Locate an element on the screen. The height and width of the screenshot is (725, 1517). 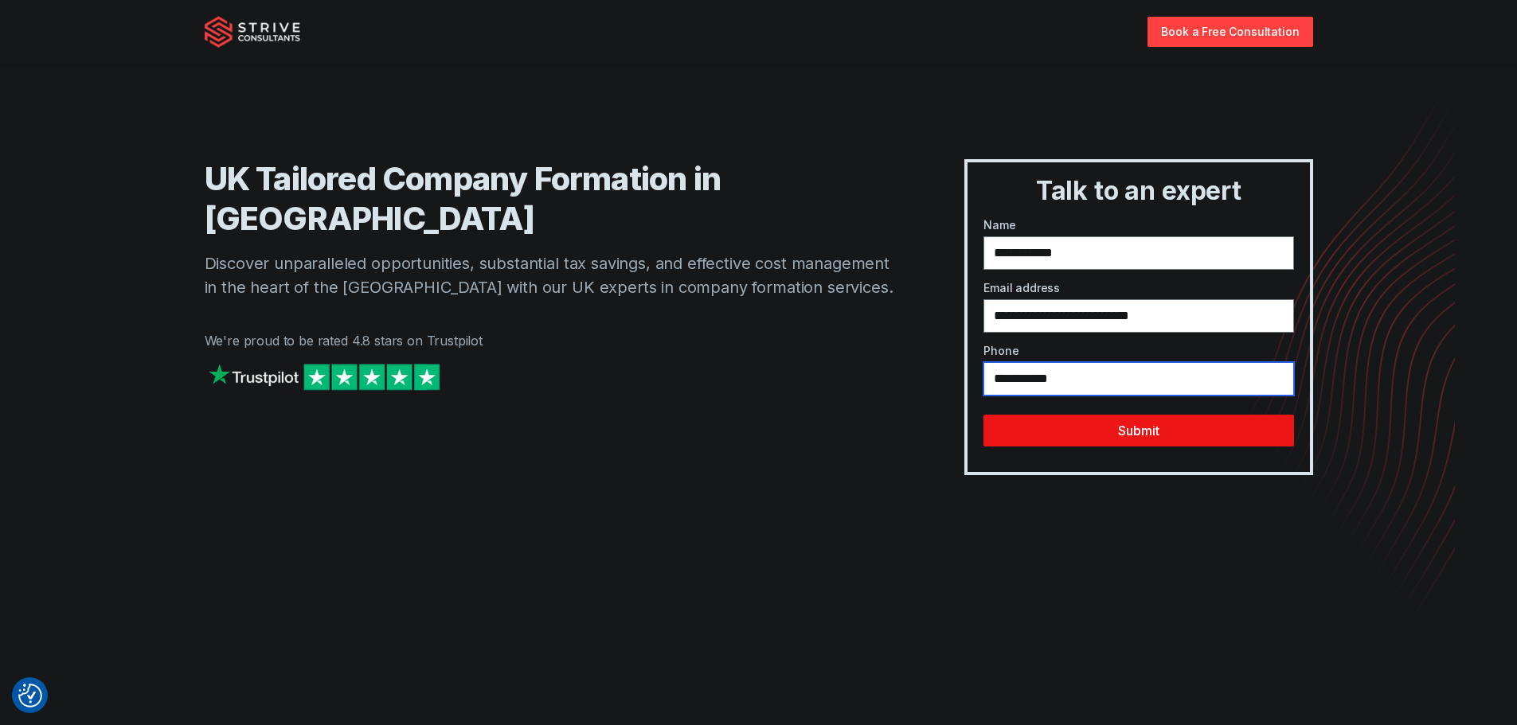
button: Consent Preferences is located at coordinates (30, 696).